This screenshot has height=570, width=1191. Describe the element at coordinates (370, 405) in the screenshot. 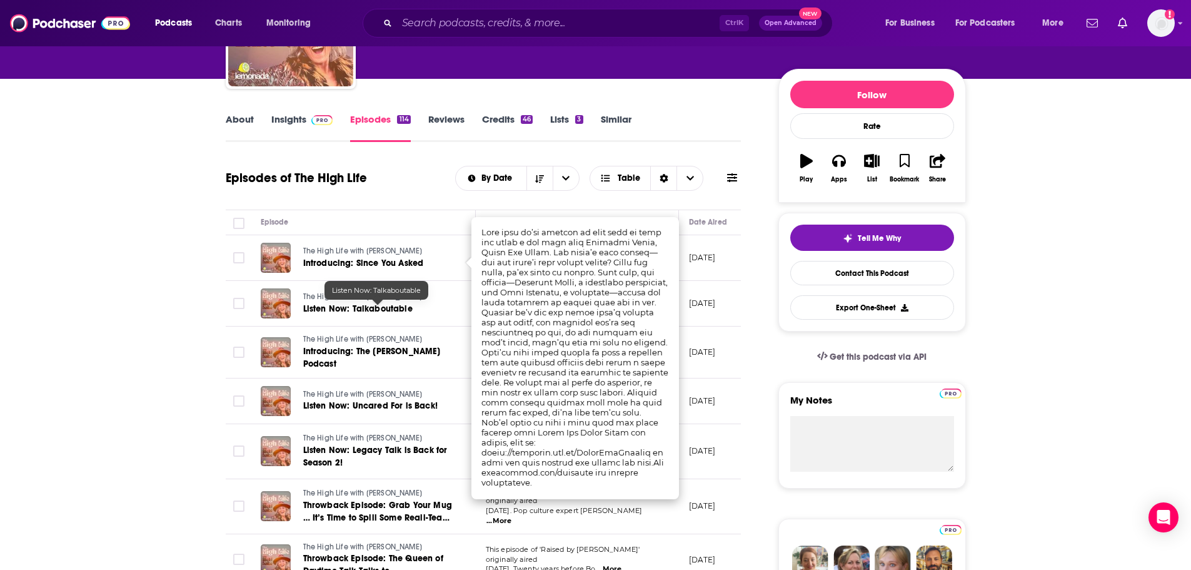

I see `span: Listen Now: Uncared For is Back!` at that location.